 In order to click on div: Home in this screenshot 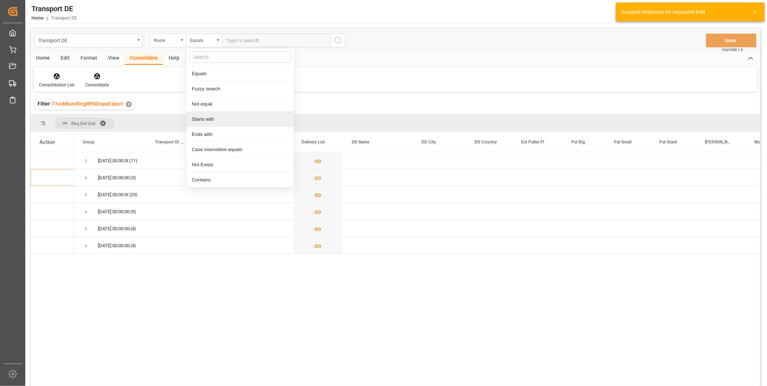, I will do `click(43, 59)`.